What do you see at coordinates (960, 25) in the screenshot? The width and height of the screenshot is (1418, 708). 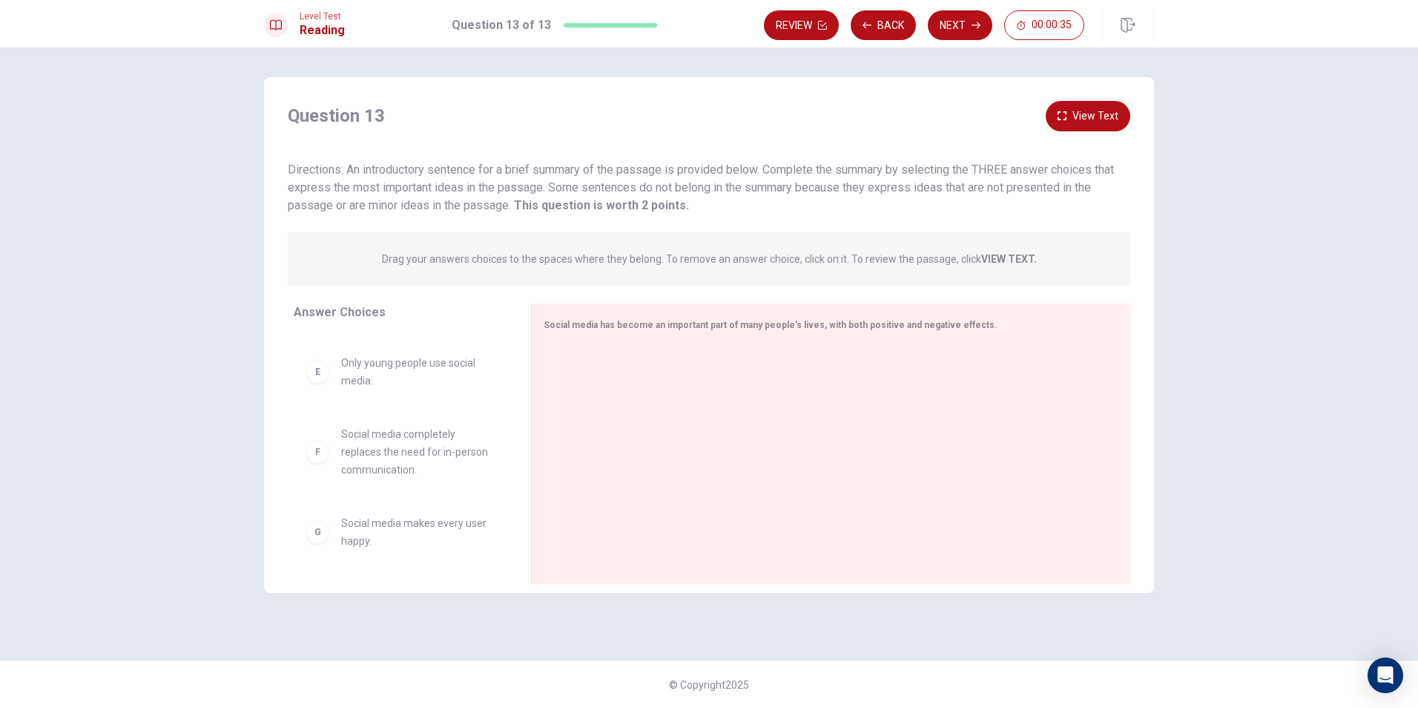 I see `button: Next` at bounding box center [960, 25].